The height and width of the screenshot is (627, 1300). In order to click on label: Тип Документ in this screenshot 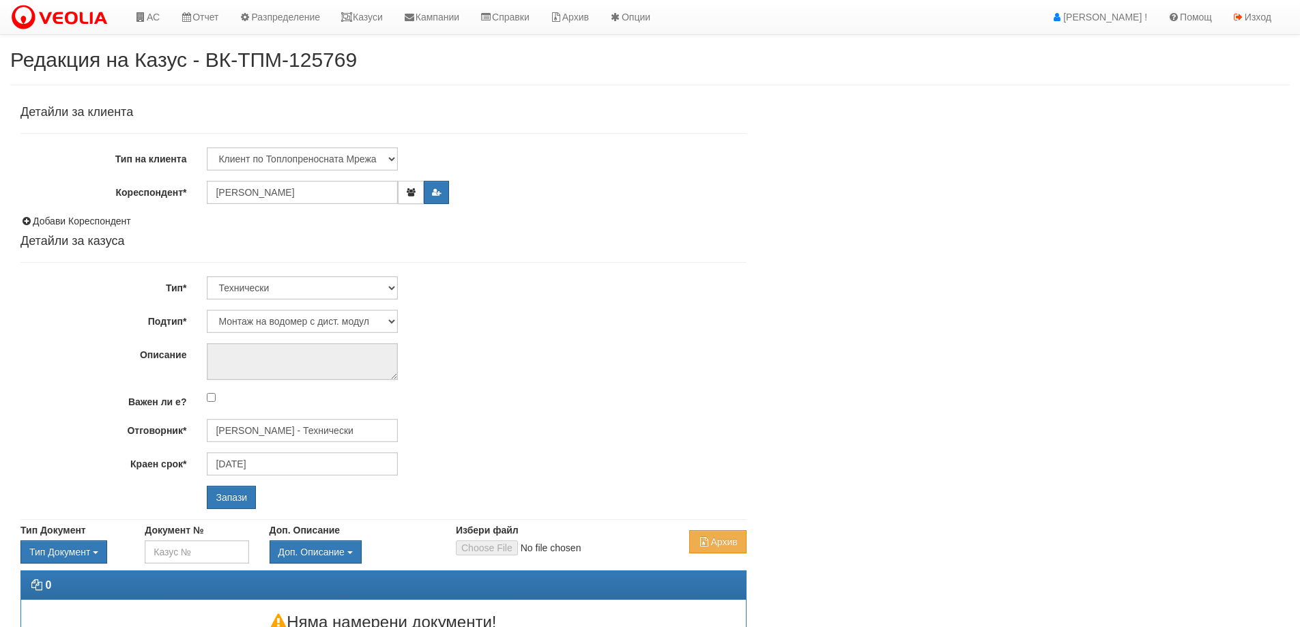, I will do `click(53, 530)`.